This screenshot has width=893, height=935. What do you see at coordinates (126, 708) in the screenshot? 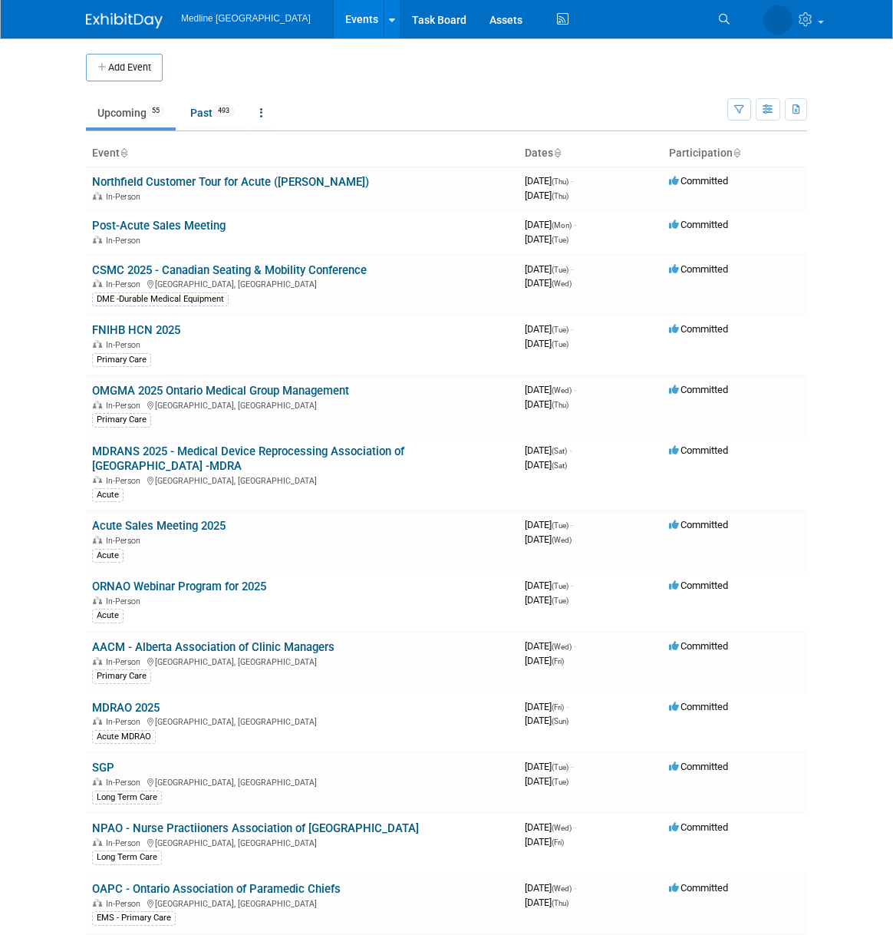
I see `a: MDRAO 2025` at bounding box center [126, 708].